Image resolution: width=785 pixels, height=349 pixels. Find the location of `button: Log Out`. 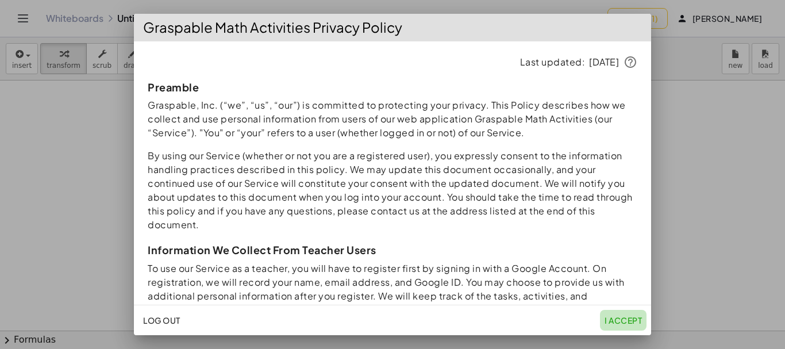

button: Log Out is located at coordinates (161, 320).